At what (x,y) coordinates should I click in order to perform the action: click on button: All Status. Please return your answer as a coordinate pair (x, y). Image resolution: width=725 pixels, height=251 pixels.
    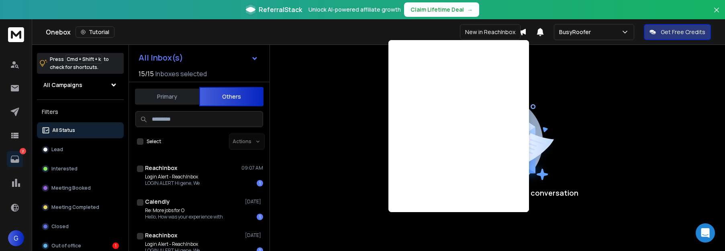
    Looking at the image, I should click on (80, 130).